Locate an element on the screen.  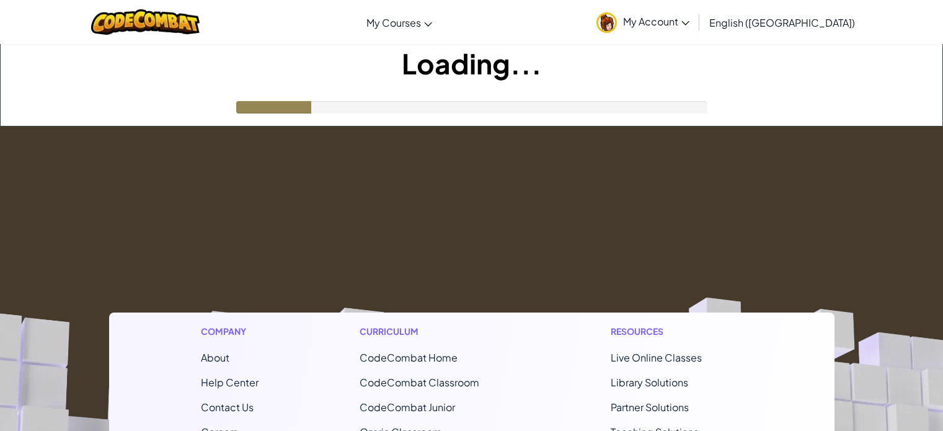
span: CodeCombat Home is located at coordinates (408, 357).